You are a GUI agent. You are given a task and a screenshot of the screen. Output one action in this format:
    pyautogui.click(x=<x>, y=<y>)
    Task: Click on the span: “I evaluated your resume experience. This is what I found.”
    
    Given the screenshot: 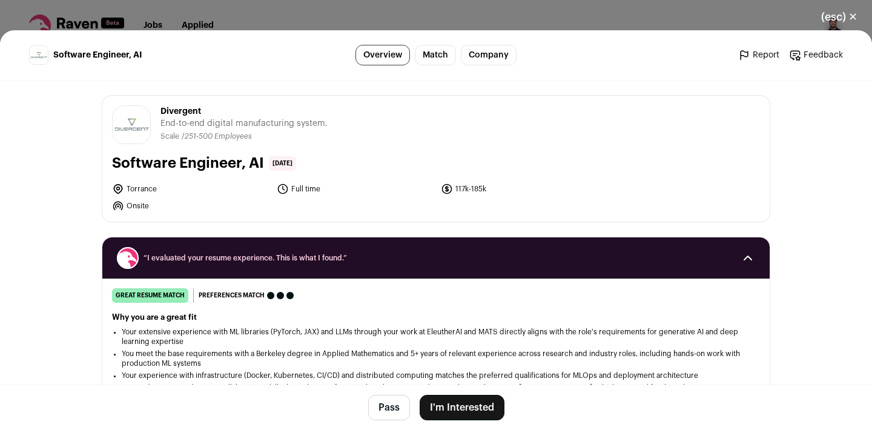 What is the action you would take?
    pyautogui.click(x=436, y=258)
    